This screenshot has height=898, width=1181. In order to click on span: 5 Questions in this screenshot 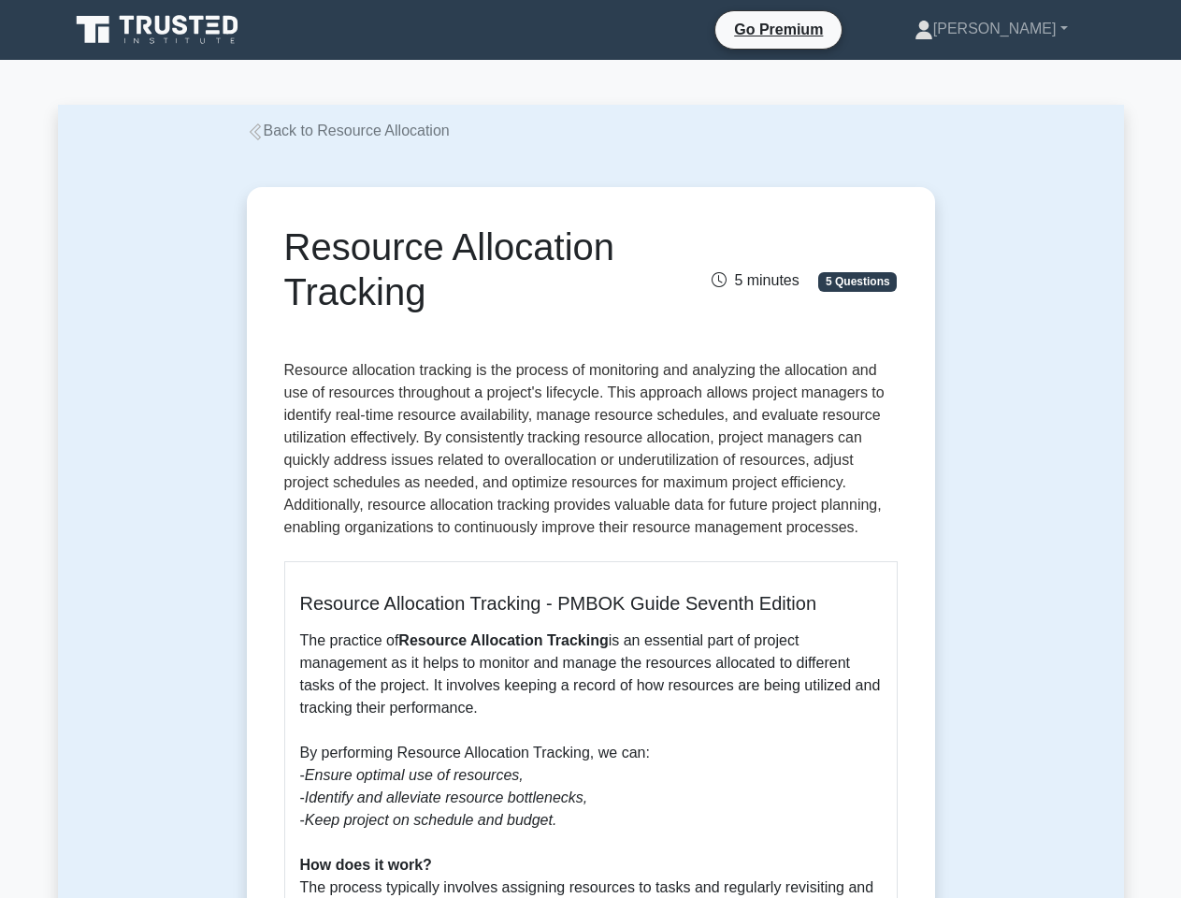, I will do `click(857, 281)`.